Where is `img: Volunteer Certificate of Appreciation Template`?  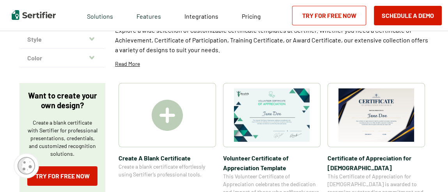
img: Volunteer Certificate of Appreciation Template is located at coordinates (272, 115).